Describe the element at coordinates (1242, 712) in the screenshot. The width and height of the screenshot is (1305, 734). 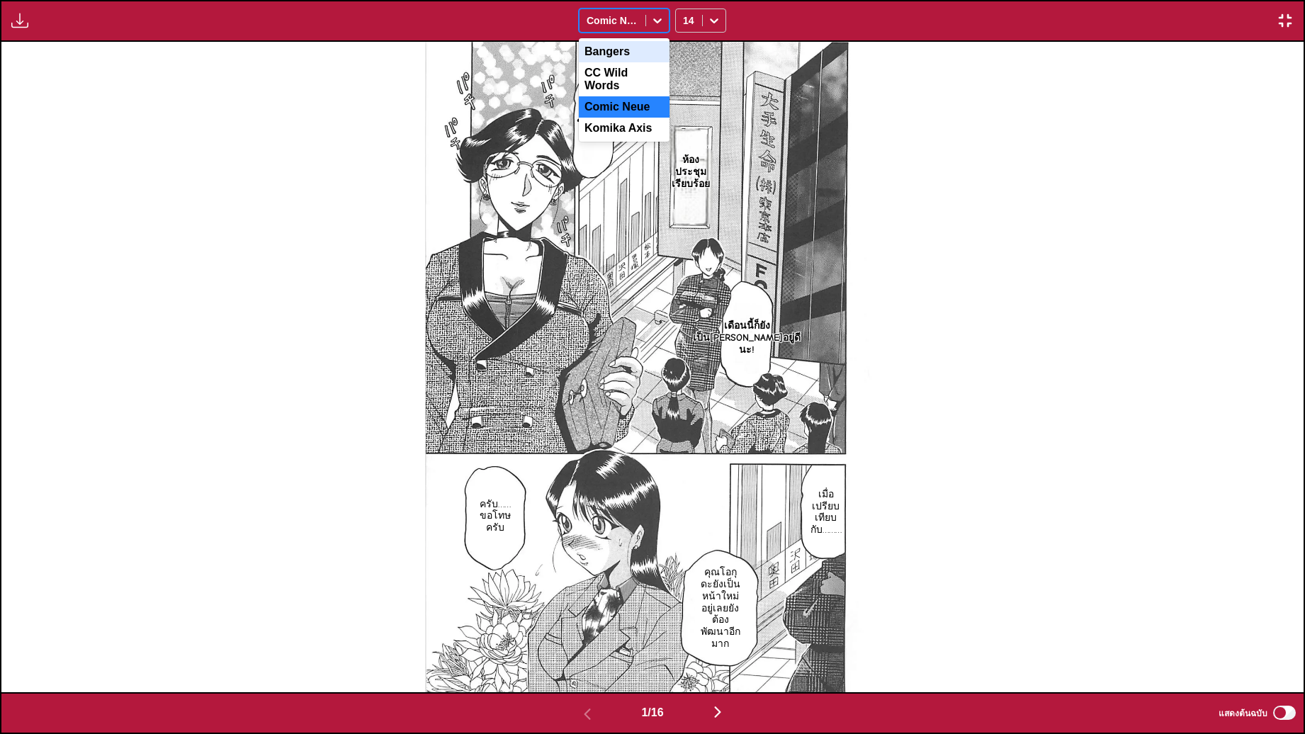
I see `span: แสดงต้นฉบับ` at that location.